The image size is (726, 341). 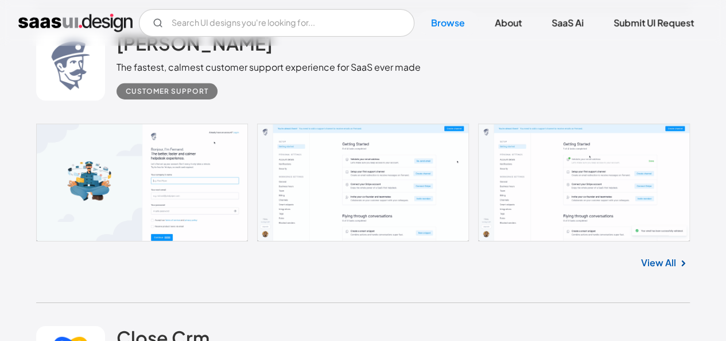 I want to click on a: Submit UI Request, so click(x=654, y=23).